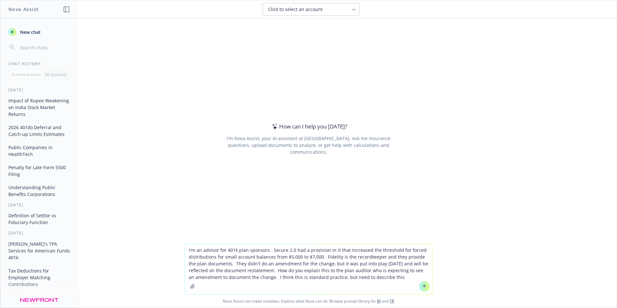  Describe the element at coordinates (392, 301) in the screenshot. I see `a: TR` at that location.